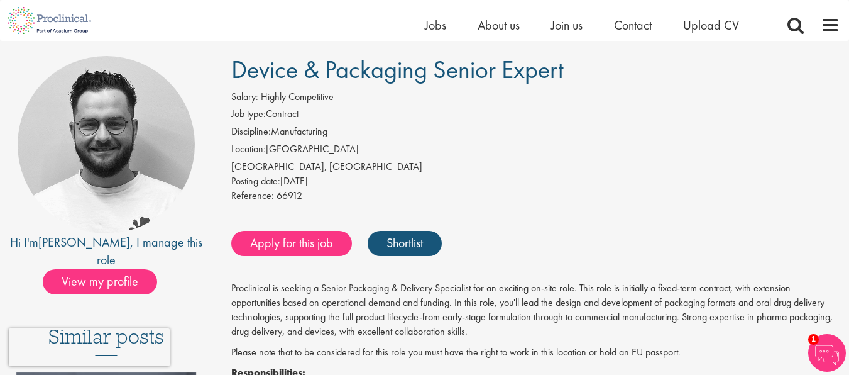 This screenshot has height=375, width=849. What do you see at coordinates (289, 195) in the screenshot?
I see `span: 66912` at bounding box center [289, 195].